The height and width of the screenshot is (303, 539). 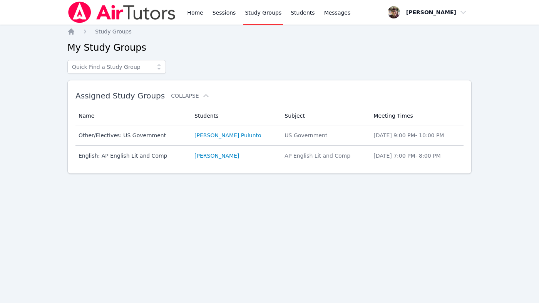 What do you see at coordinates (132, 156) in the screenshot?
I see `div: English: AP English Lit and Comp` at bounding box center [132, 156].